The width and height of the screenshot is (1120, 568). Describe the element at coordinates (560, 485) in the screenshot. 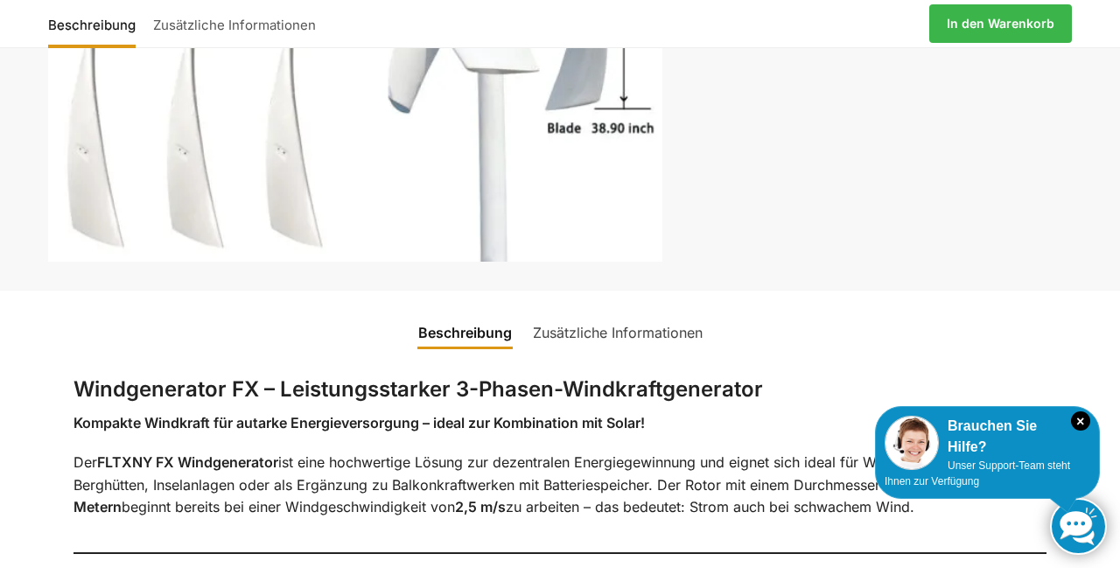

I see `p: Der ist eine hochwertige Lösung zur dezentralen Energiegewinnung und eignet sich ideal für Wohnhä...` at that location.